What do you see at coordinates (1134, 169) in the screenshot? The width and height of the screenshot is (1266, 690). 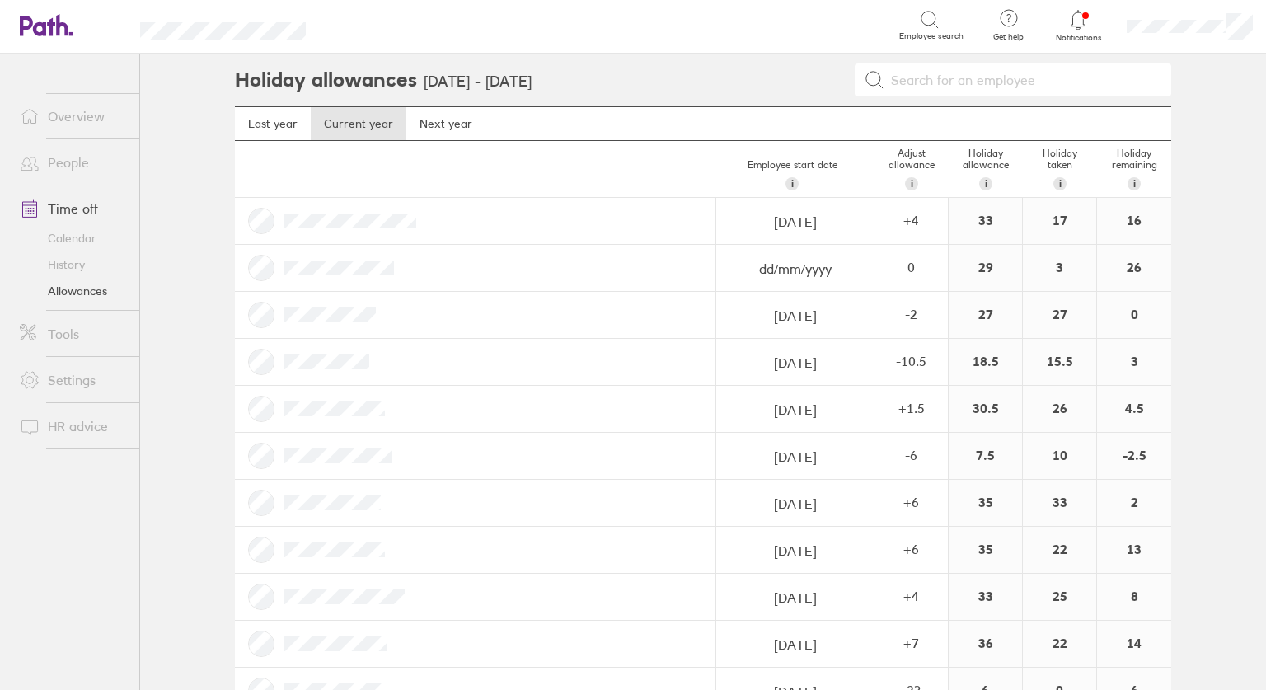 I see `div: Holiday remaining` at bounding box center [1134, 169].